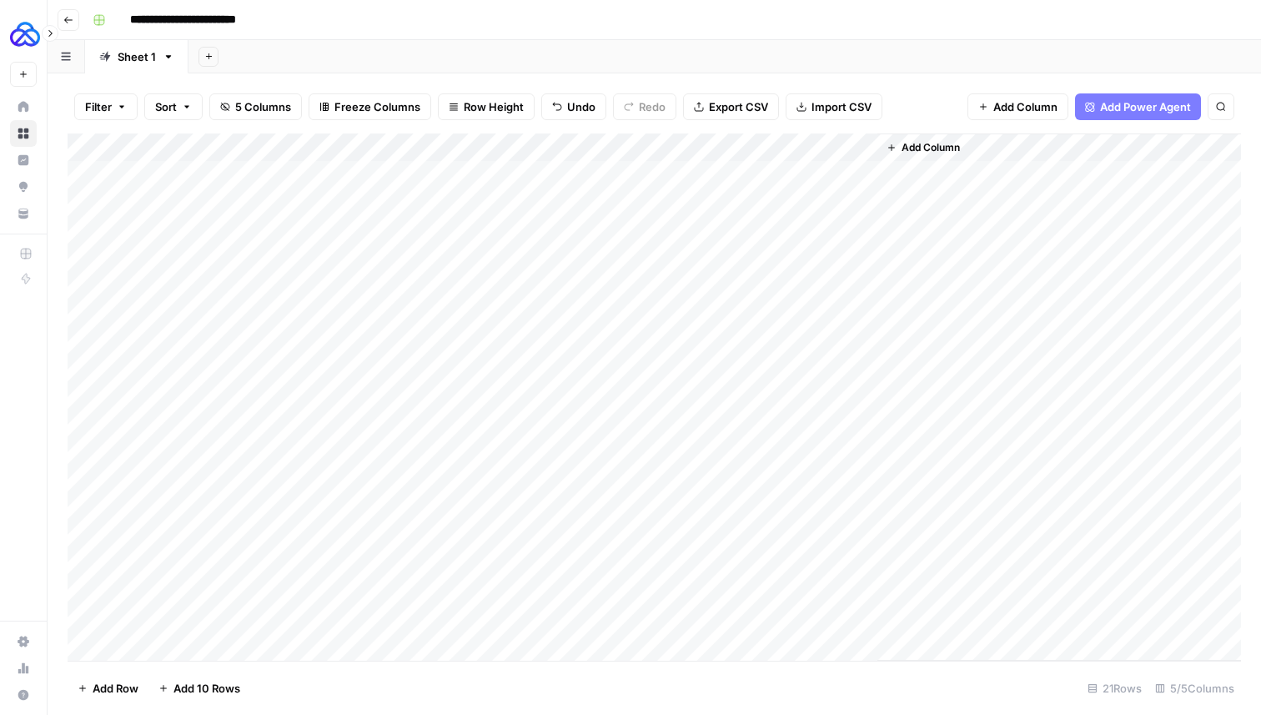  I want to click on a: Browse, so click(23, 133).